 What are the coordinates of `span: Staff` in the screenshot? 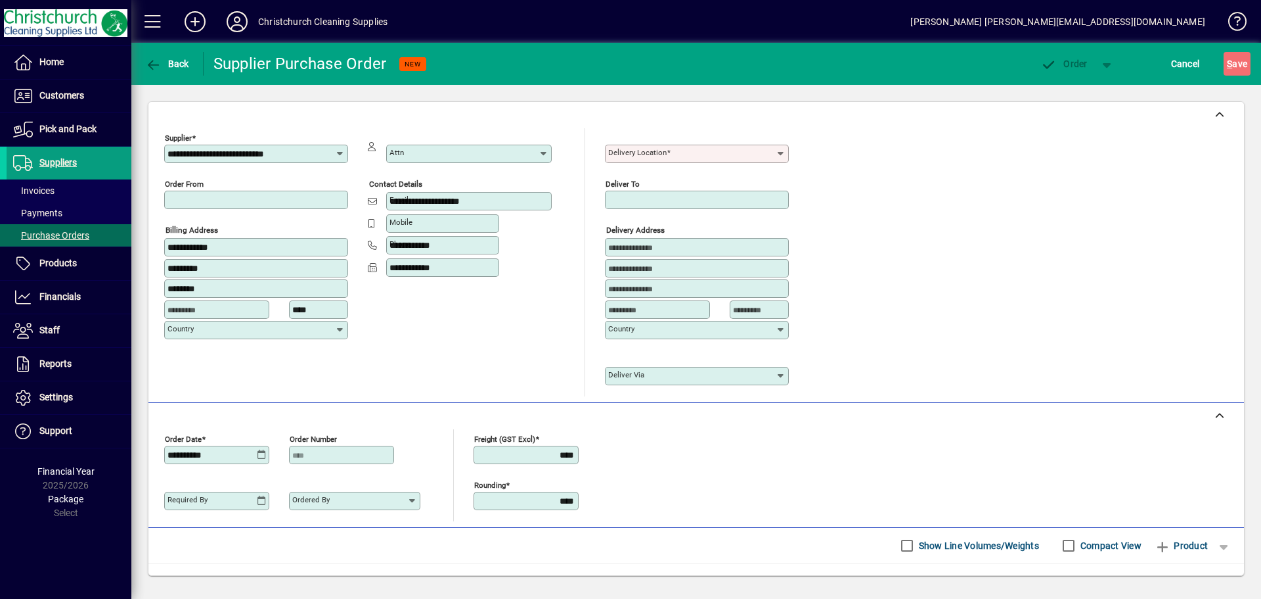 It's located at (49, 330).